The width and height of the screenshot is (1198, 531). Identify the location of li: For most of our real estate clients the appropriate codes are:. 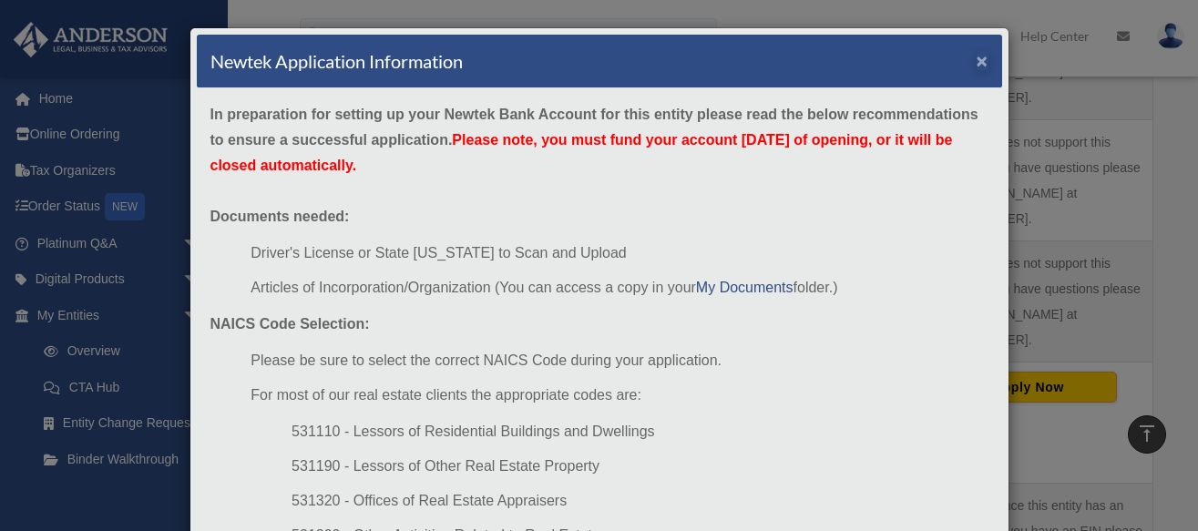
(619, 396).